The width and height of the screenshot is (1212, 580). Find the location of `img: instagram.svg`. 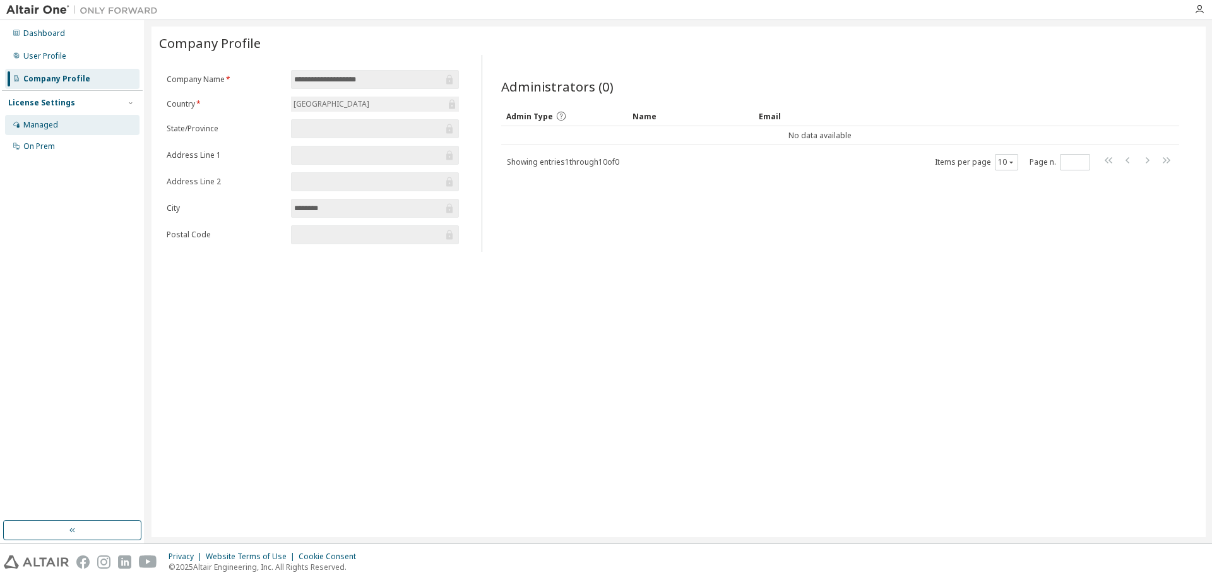

img: instagram.svg is located at coordinates (104, 562).